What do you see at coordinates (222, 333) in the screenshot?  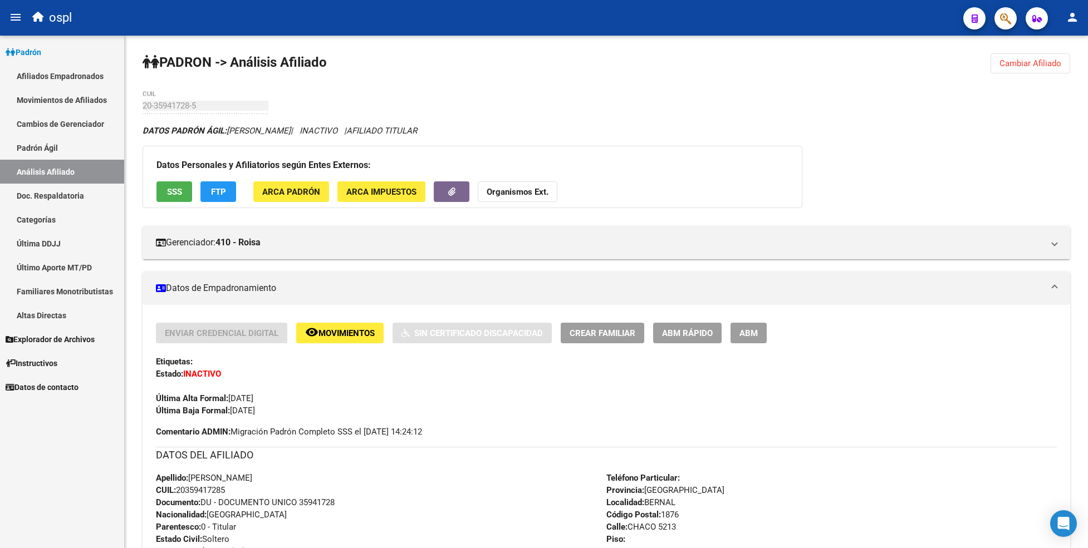 I see `button: Enviar Credencial Digital` at bounding box center [222, 333].